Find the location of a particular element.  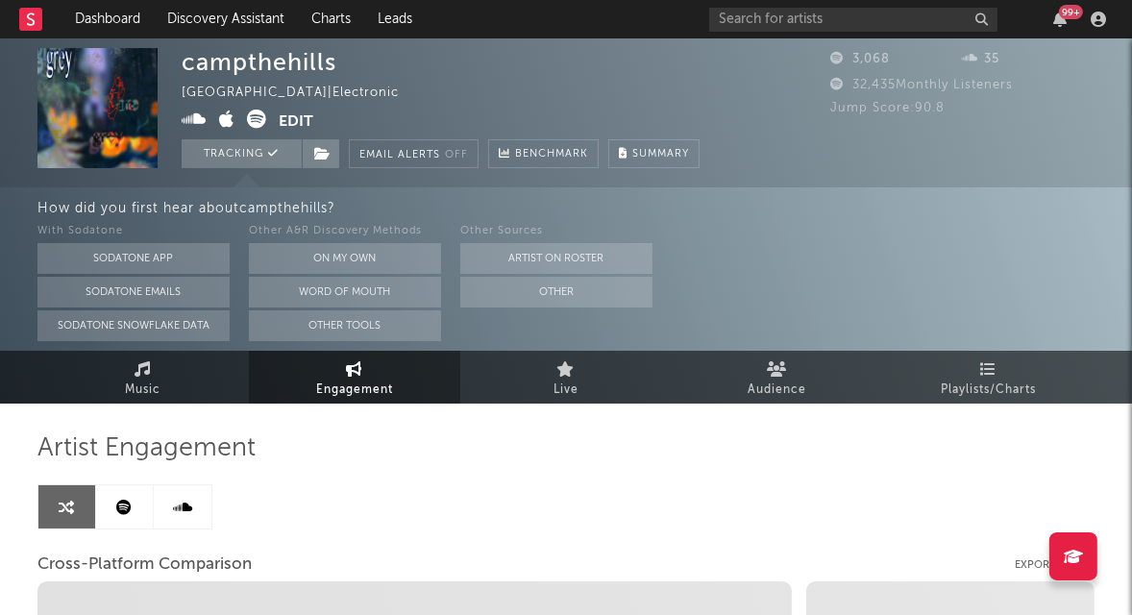

button: Sodatone Emails is located at coordinates (134, 292).